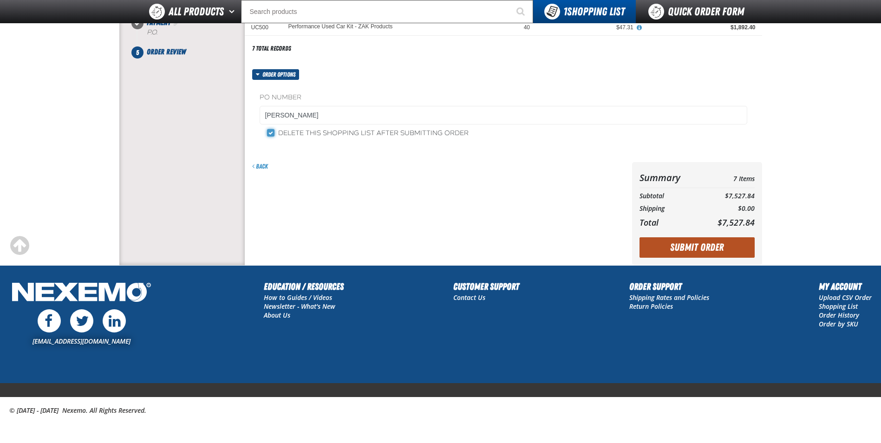  Describe the element at coordinates (838, 306) in the screenshot. I see `a: Shopping List` at that location.